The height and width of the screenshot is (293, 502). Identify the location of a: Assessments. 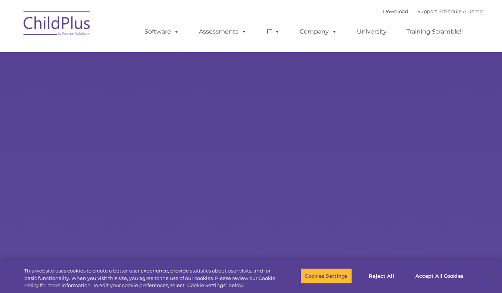
(223, 32).